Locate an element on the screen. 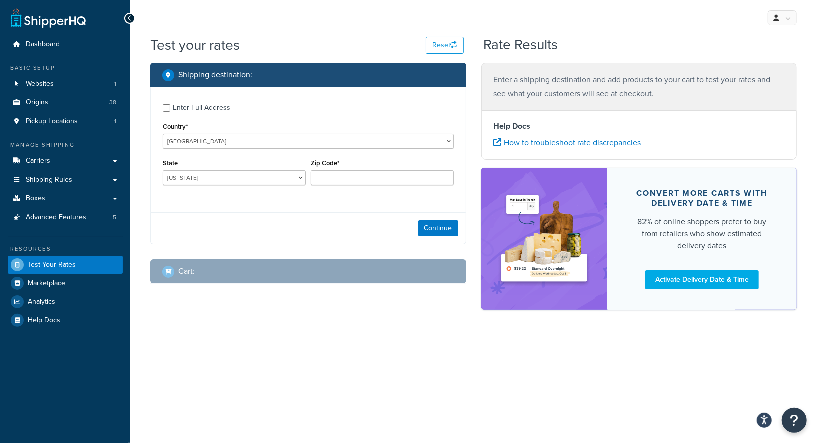  a: Websites1 is located at coordinates (65, 84).